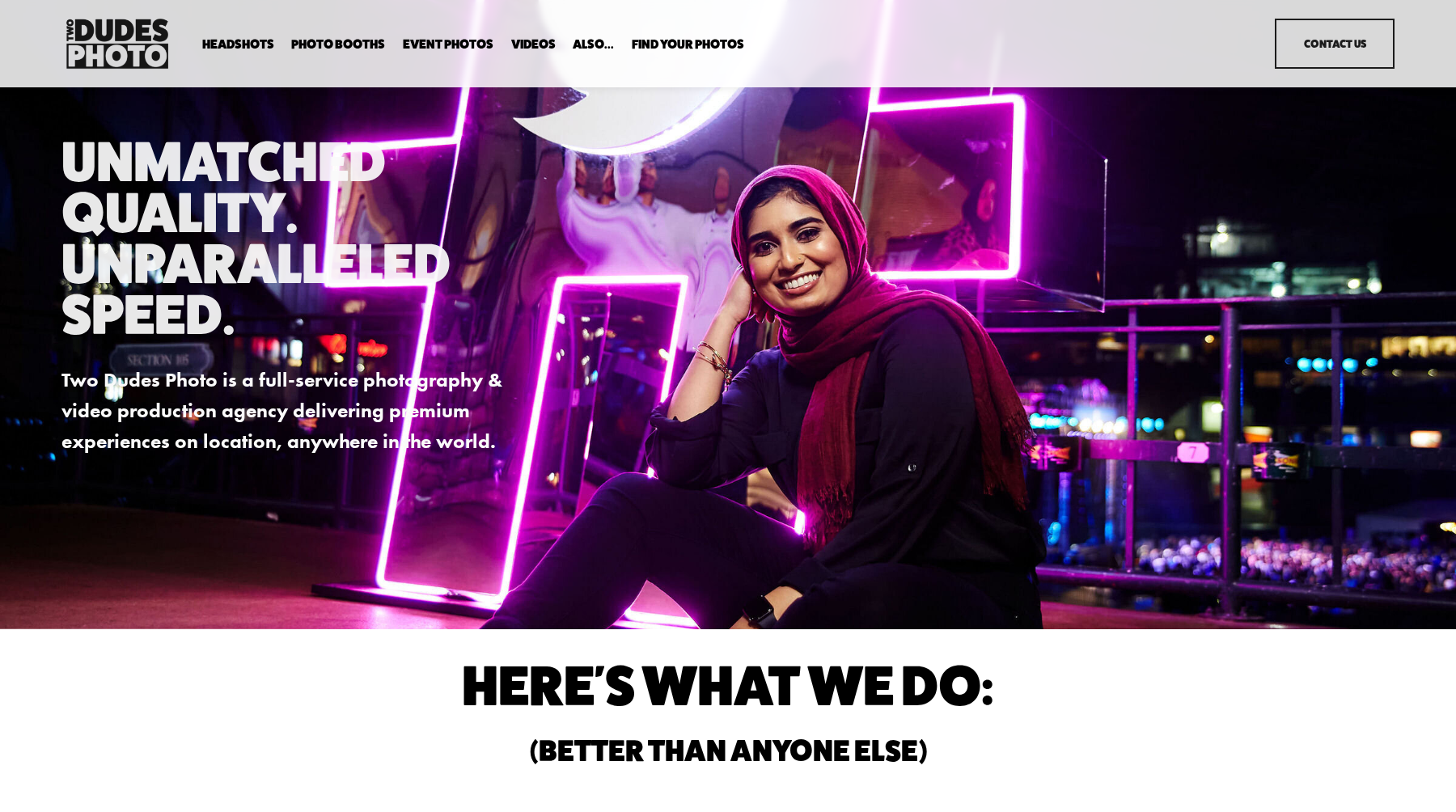  What do you see at coordinates (593, 44) in the screenshot?
I see `span: Also...` at bounding box center [593, 44].